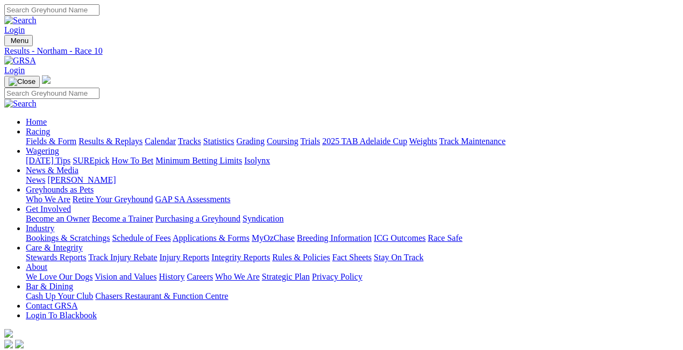 The image size is (683, 350). Describe the element at coordinates (48, 209) in the screenshot. I see `a: Get Involved` at that location.